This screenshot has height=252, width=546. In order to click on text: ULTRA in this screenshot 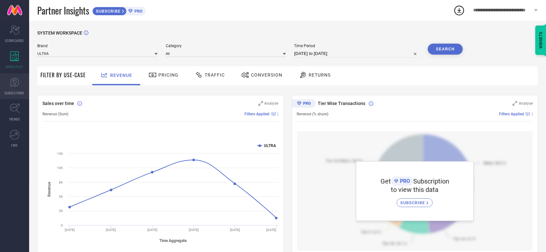, I will do `click(270, 146)`.